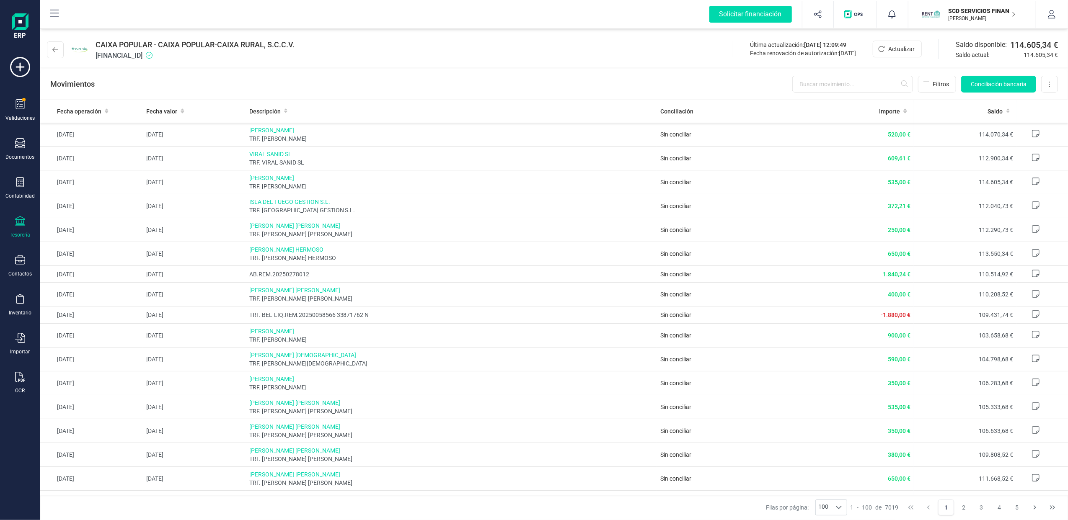 The width and height of the screenshot is (1068, 520). I want to click on td: 111.668,52 €, so click(965, 478).